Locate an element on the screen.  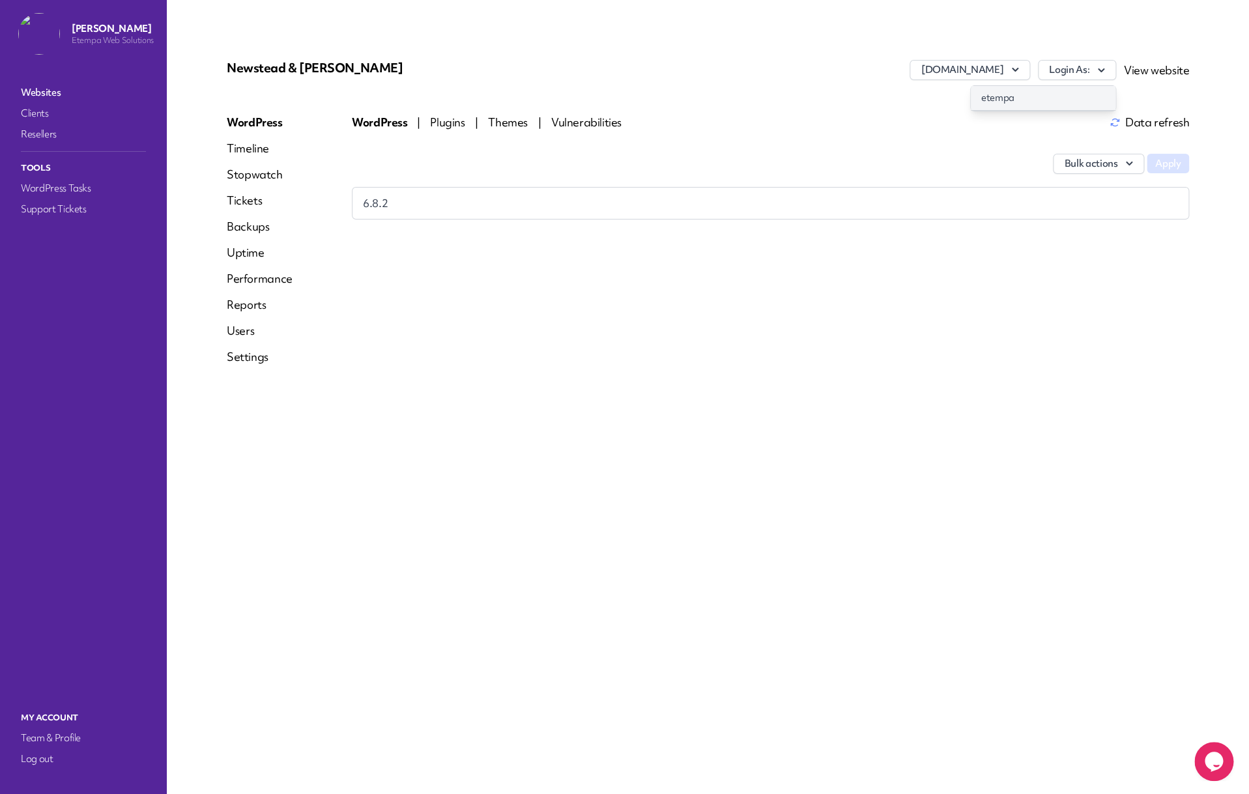
a: WordPress is located at coordinates (259, 122).